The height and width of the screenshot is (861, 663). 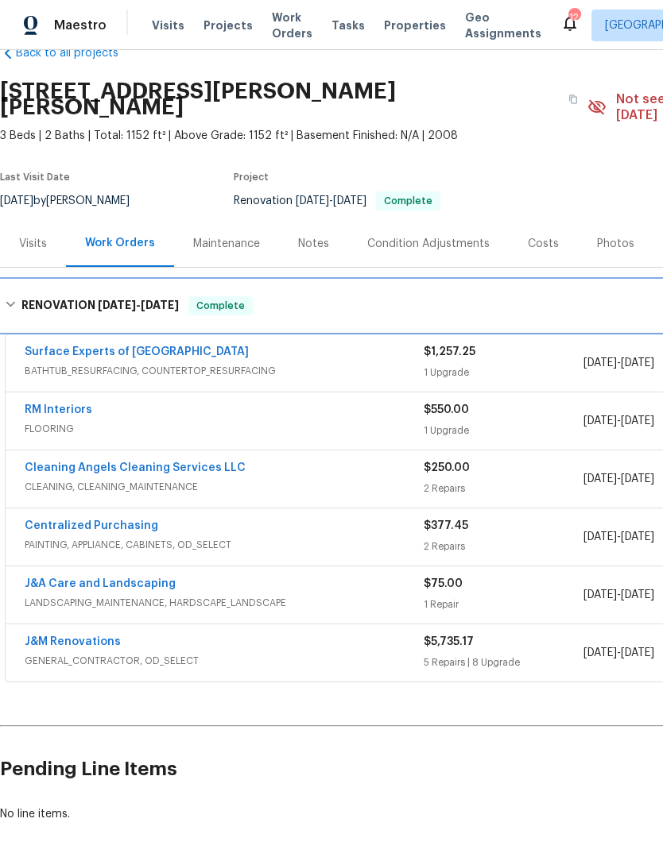 What do you see at coordinates (415, 25) in the screenshot?
I see `span: Properties` at bounding box center [415, 25].